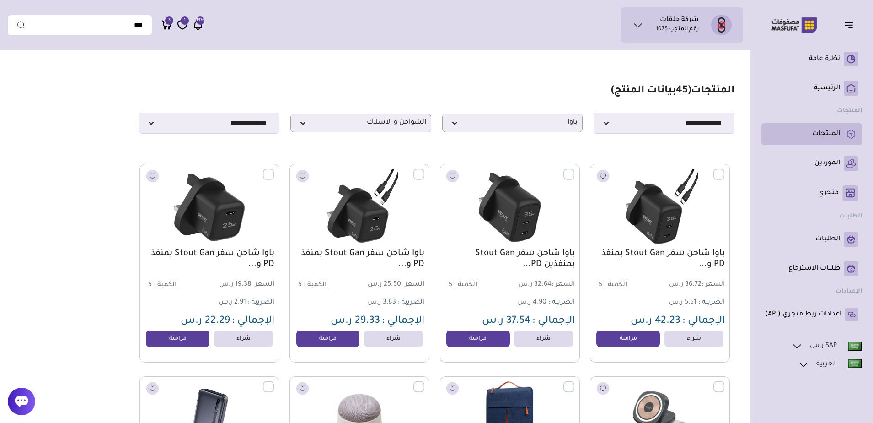 This screenshot has height=423, width=873. I want to click on img: Logo, so click(794, 25).